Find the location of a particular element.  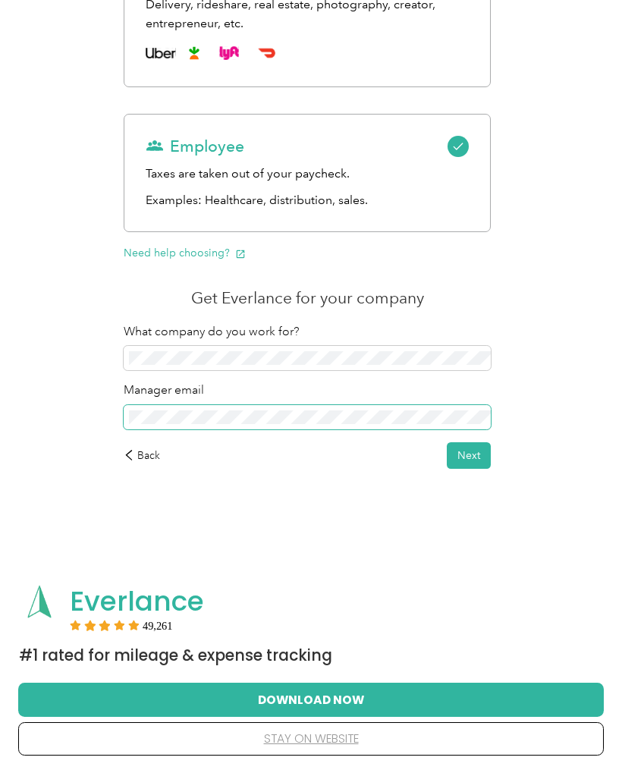

div: Taxes are taken out of your paycheck. is located at coordinates (307, 174).